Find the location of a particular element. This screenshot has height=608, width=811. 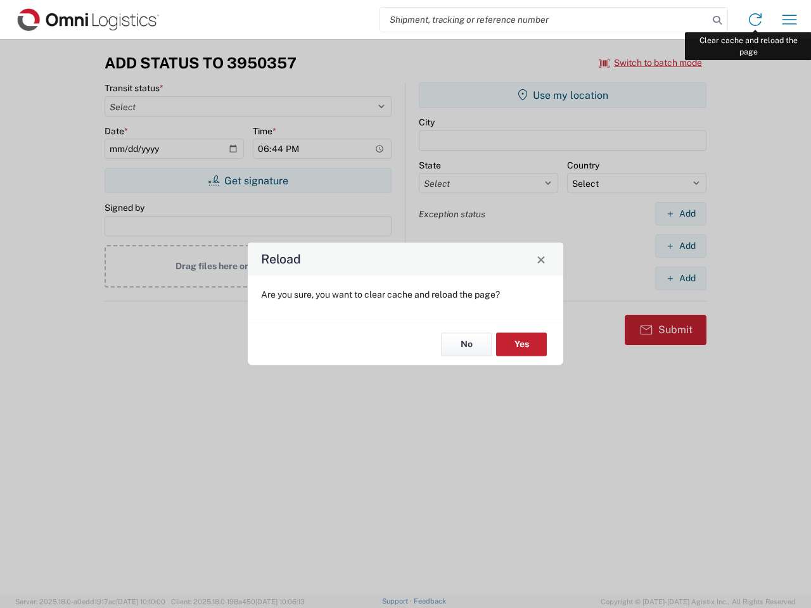

p: Are you sure, you want to clear cache and reload the page? is located at coordinates (406, 295).